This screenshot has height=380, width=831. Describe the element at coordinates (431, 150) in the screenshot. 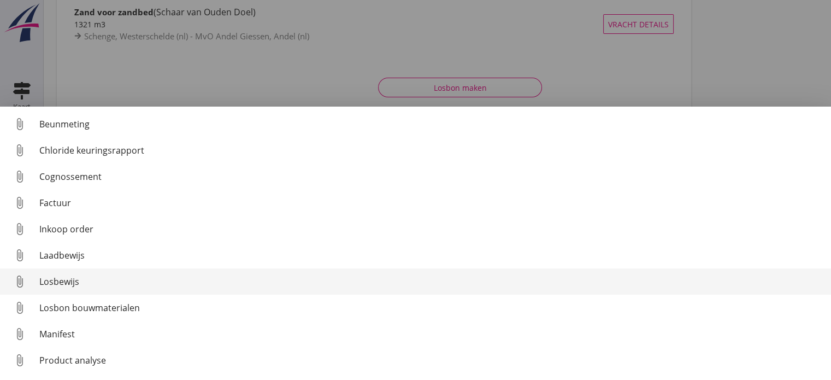

I see `div: Chloride keuringsrapport` at that location.